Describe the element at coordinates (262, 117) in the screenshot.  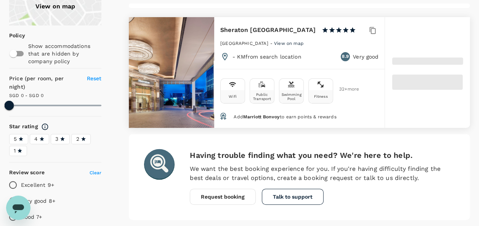
I see `span: Marriott Bonvoy` at that location.